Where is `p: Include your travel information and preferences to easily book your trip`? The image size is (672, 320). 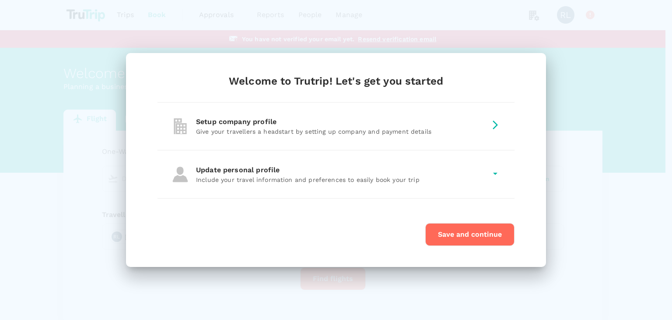
p: Include your travel information and preferences to easily book your trip is located at coordinates (341, 179).